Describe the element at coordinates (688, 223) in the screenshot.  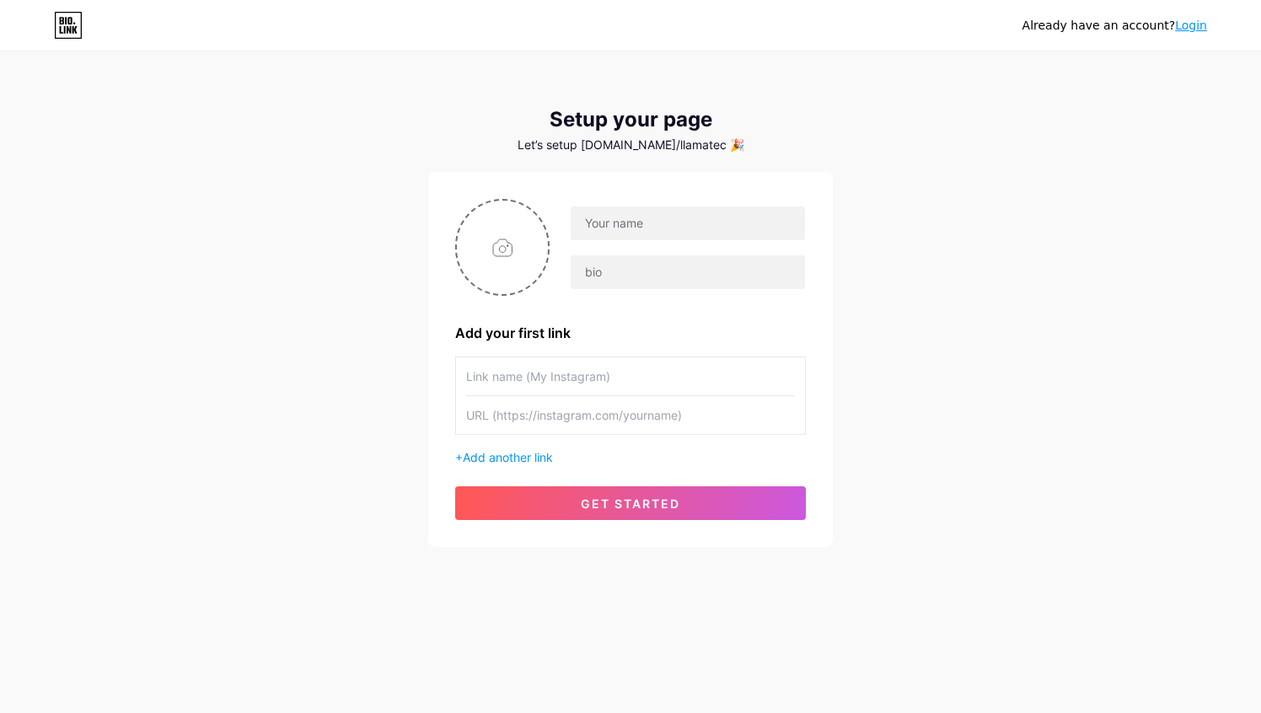
I see `input: Your name` at that location.